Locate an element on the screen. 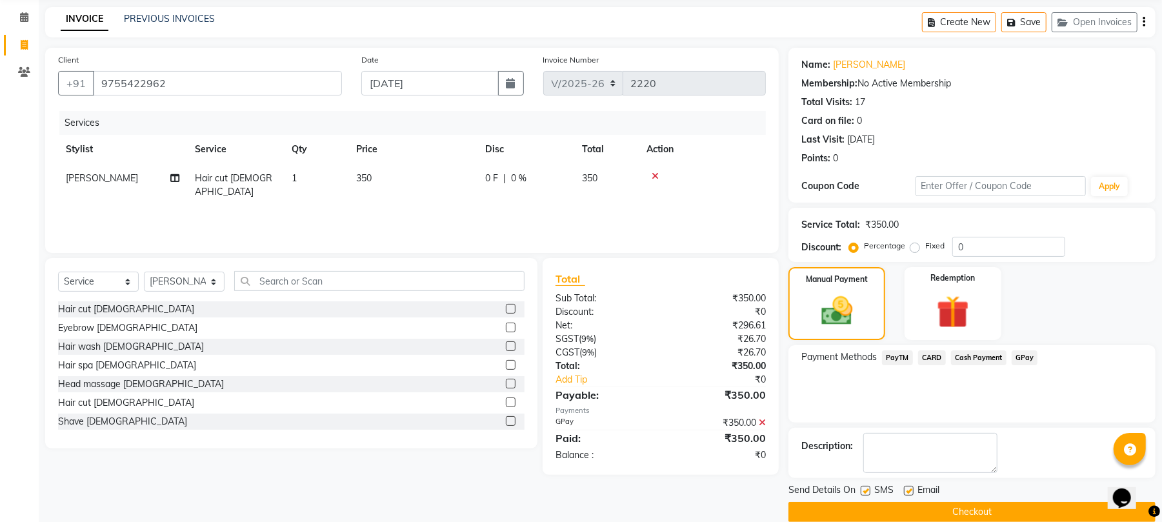 The height and width of the screenshot is (522, 1162). span: CGST is located at coordinates (567, 352).